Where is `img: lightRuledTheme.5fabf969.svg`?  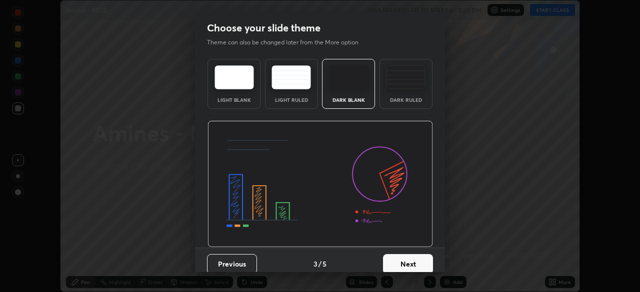 img: lightRuledTheme.5fabf969.svg is located at coordinates (291, 77).